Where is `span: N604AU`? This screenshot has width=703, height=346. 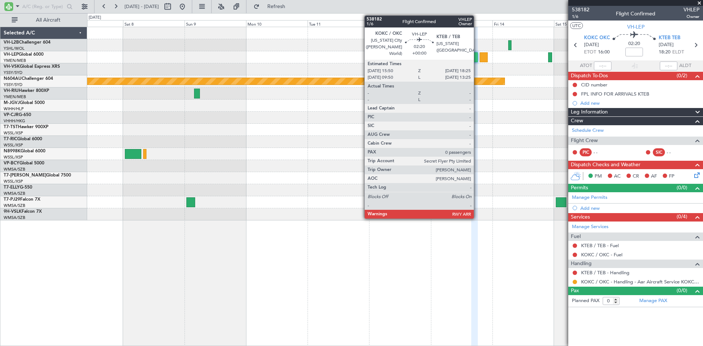
span: N604AU is located at coordinates (12, 79).